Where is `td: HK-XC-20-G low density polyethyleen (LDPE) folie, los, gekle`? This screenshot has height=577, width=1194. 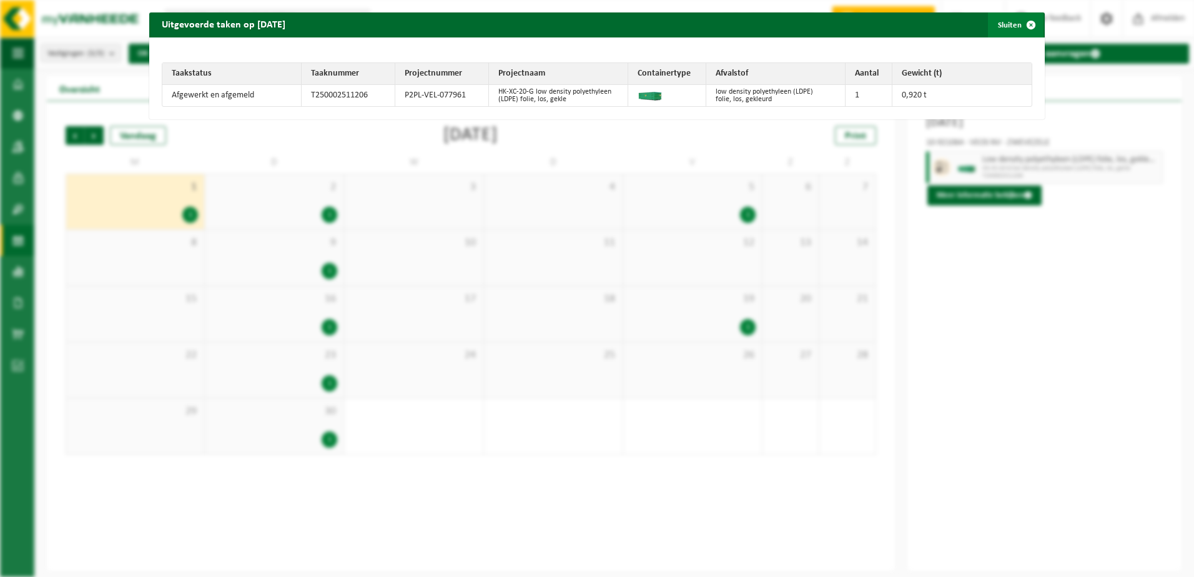
td: HK-XC-20-G low density polyethyleen (LDPE) folie, los, gekle is located at coordinates (558, 96).